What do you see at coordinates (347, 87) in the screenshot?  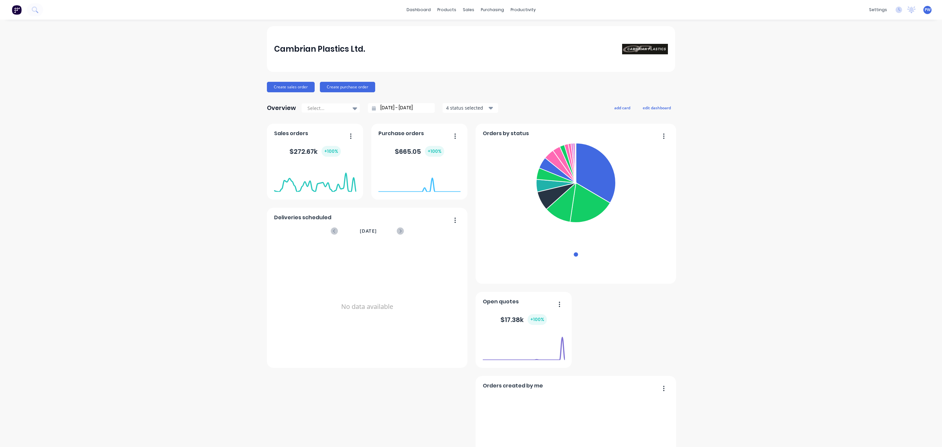 I see `button: Create purchase order` at bounding box center [347, 87].